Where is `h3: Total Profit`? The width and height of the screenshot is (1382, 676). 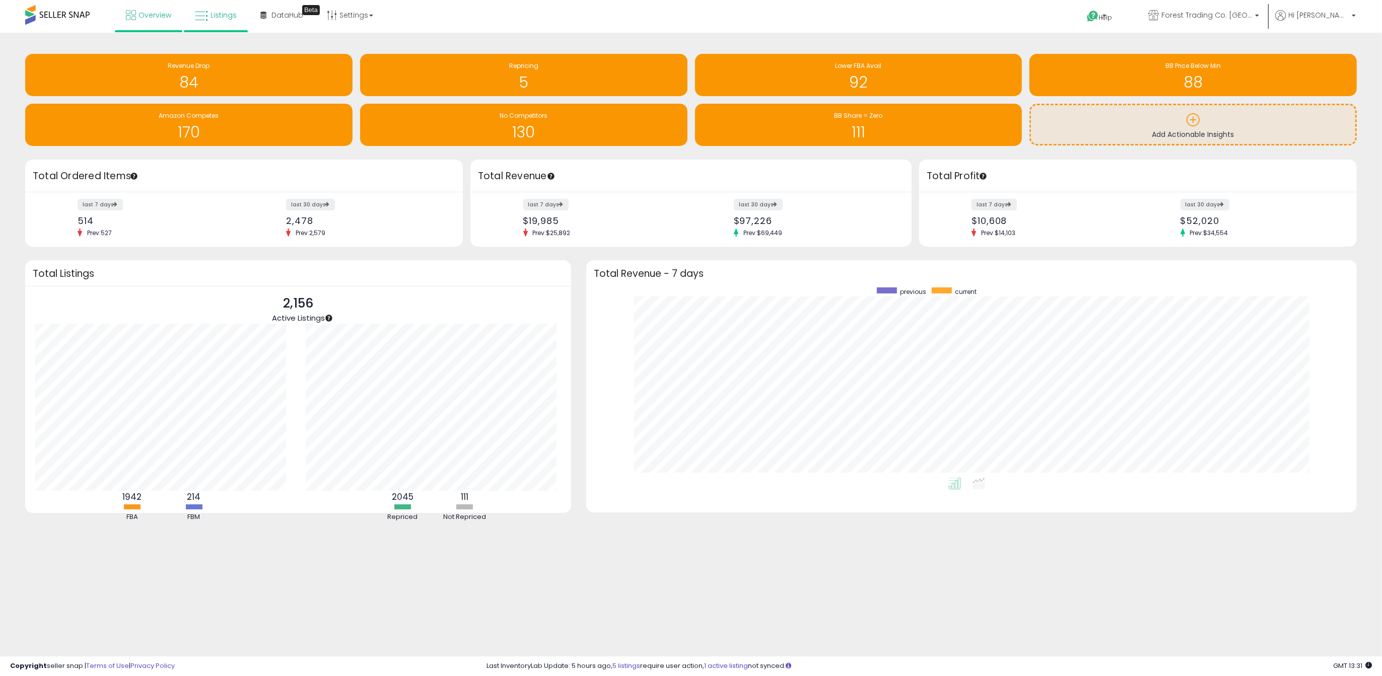
h3: Total Profit is located at coordinates (1137, 176).